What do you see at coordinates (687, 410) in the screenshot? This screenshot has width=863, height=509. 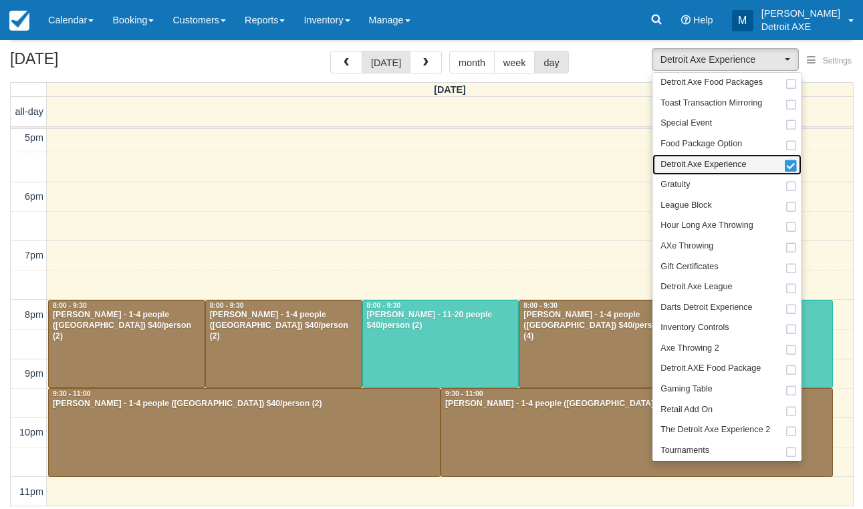 I see `span: Retail Add On` at bounding box center [687, 410].